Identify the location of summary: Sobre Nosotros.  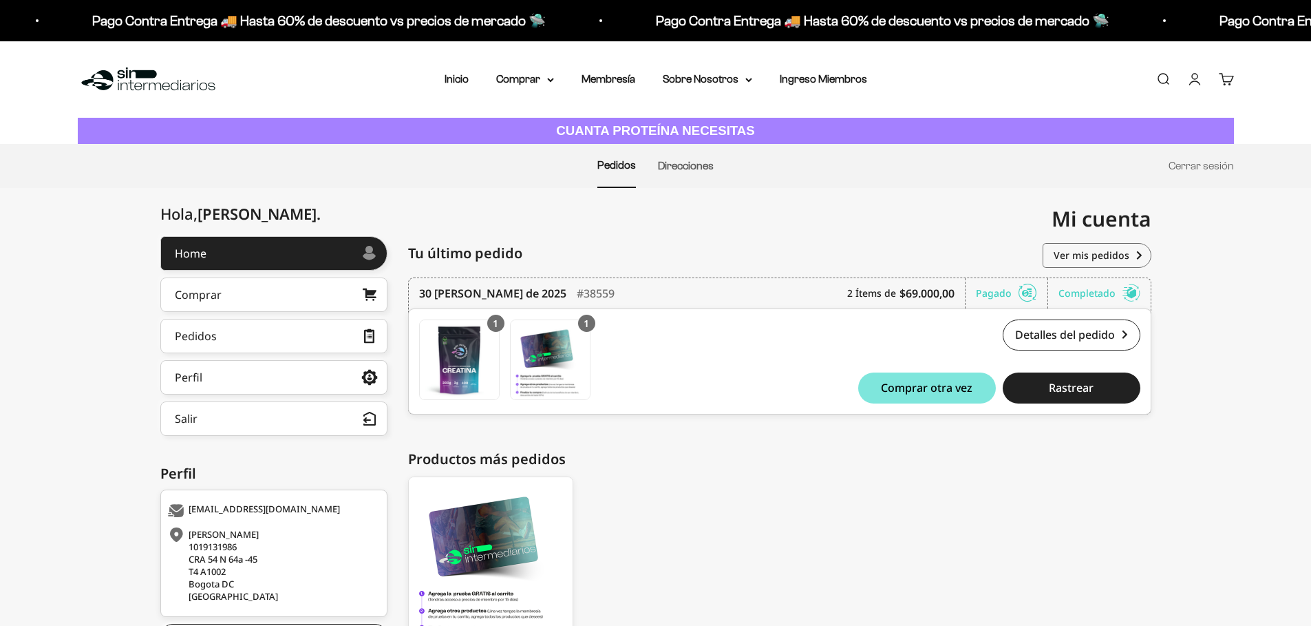
(708, 79).